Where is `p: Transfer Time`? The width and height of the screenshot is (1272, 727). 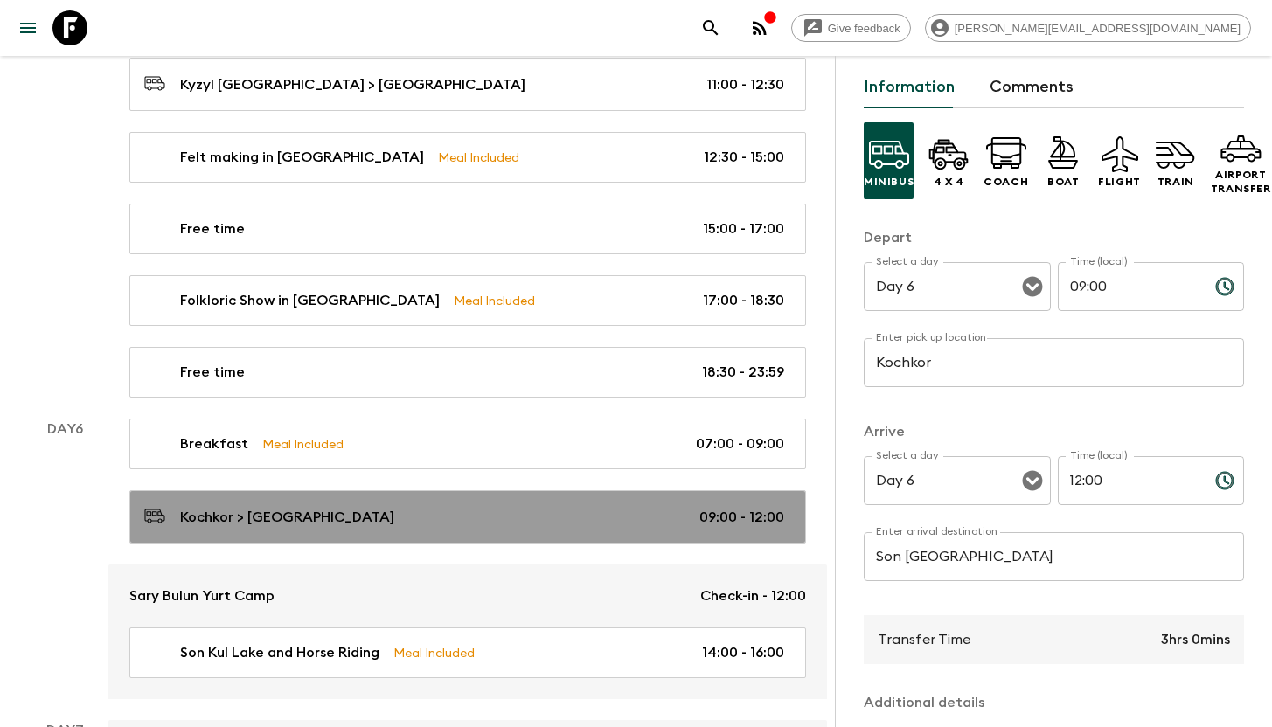 p: Transfer Time is located at coordinates (924, 640).